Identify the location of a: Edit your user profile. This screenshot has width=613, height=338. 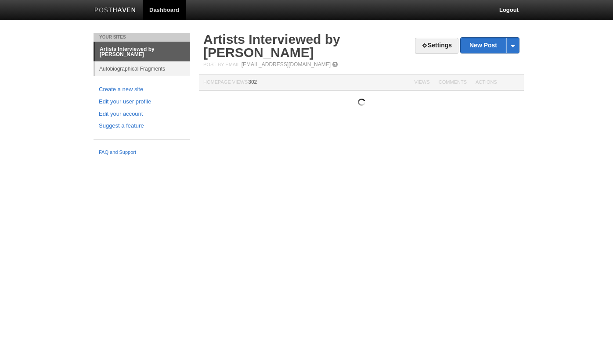
(142, 102).